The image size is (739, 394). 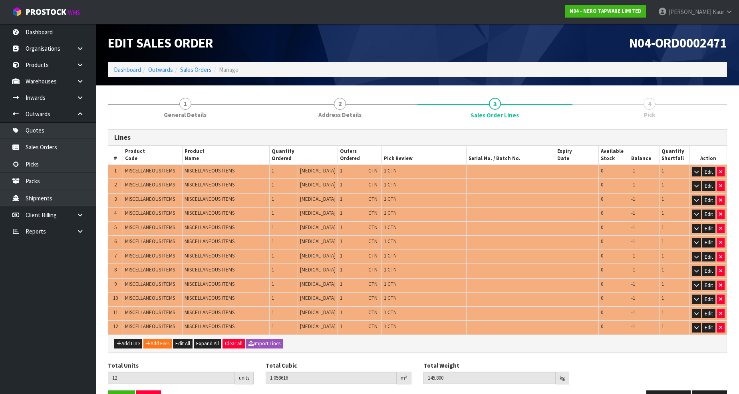 What do you see at coordinates (207, 344) in the screenshot?
I see `span: Expand All` at bounding box center [207, 344].